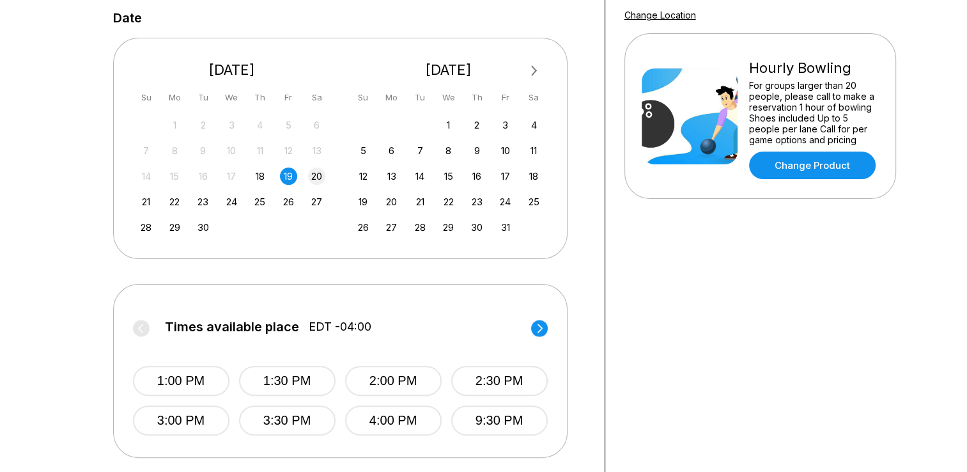 The height and width of the screenshot is (472, 967). What do you see at coordinates (420, 201) in the screenshot?
I see `div: Choose Tuesday, October 21st, 2025` at bounding box center [420, 201].